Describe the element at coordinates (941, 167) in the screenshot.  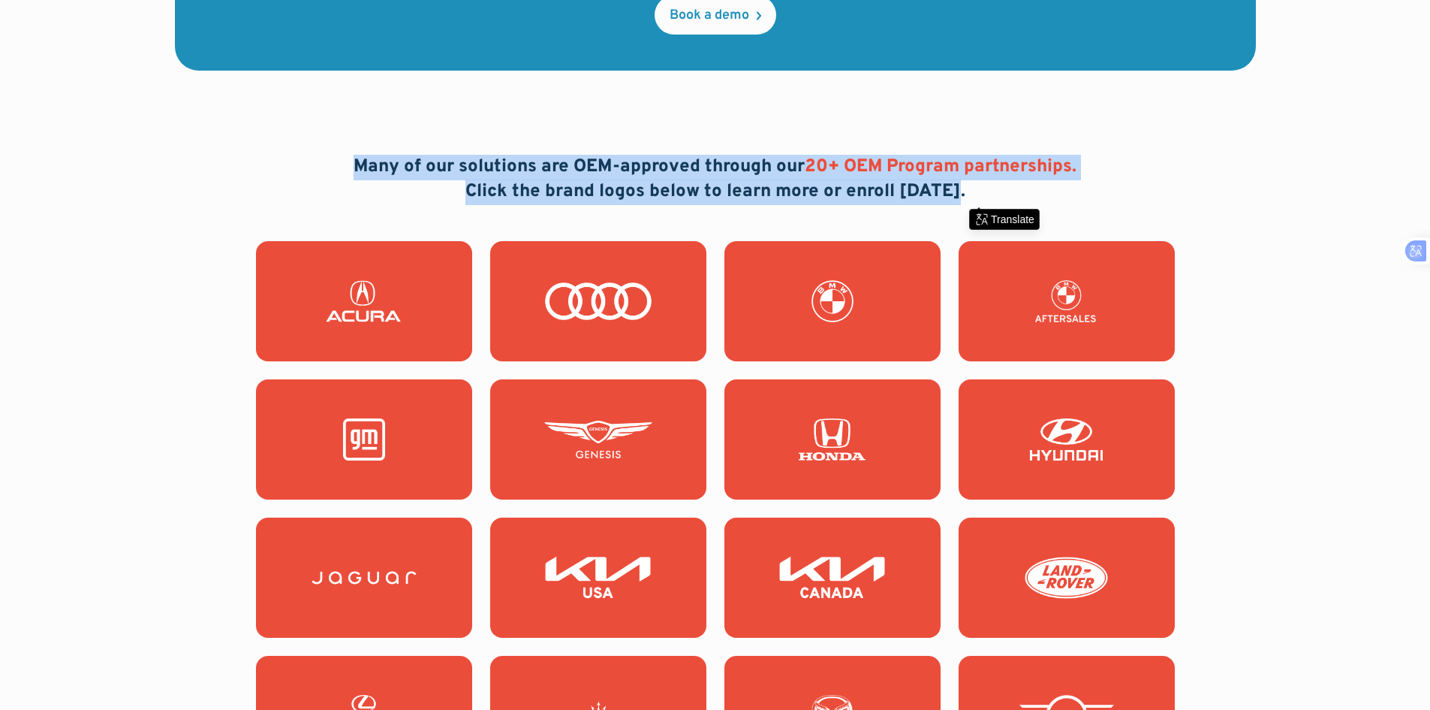
I see `span: 20+ OEM Program partnerships.` at that location.